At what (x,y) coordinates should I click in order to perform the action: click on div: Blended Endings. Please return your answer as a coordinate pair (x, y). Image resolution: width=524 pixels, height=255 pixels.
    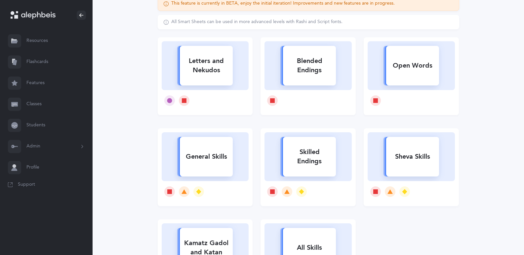
    Looking at the image, I should click on (309, 66).